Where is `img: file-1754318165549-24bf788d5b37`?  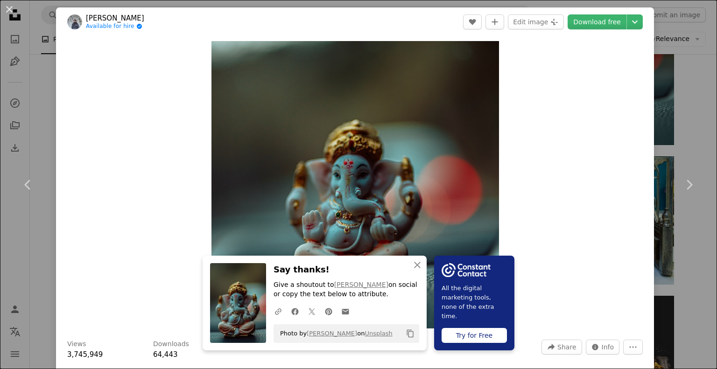
img: file-1754318165549-24bf788d5b37 is located at coordinates (466, 270).